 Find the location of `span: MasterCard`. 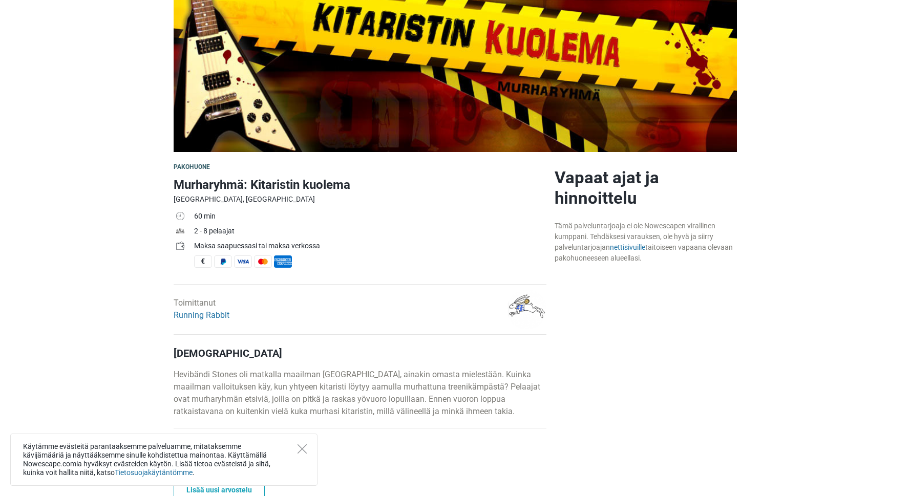

span: MasterCard is located at coordinates (263, 262).